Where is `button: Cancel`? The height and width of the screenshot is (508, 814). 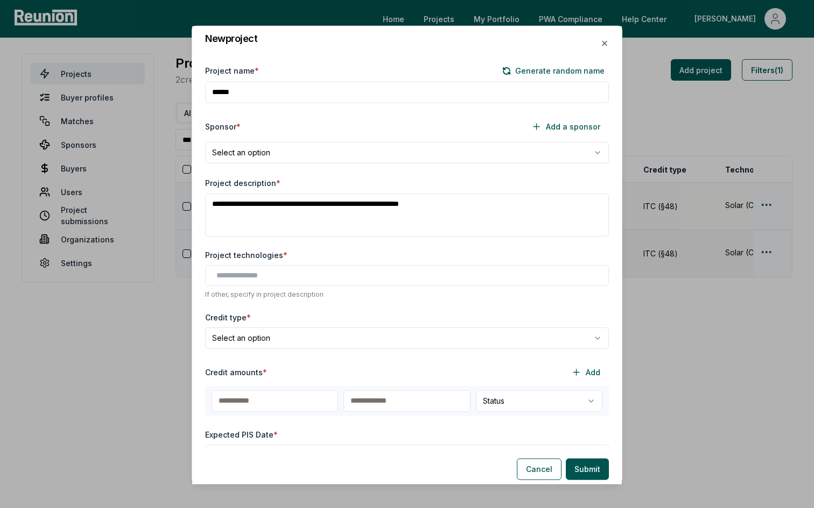
button: Cancel is located at coordinates (539, 470).